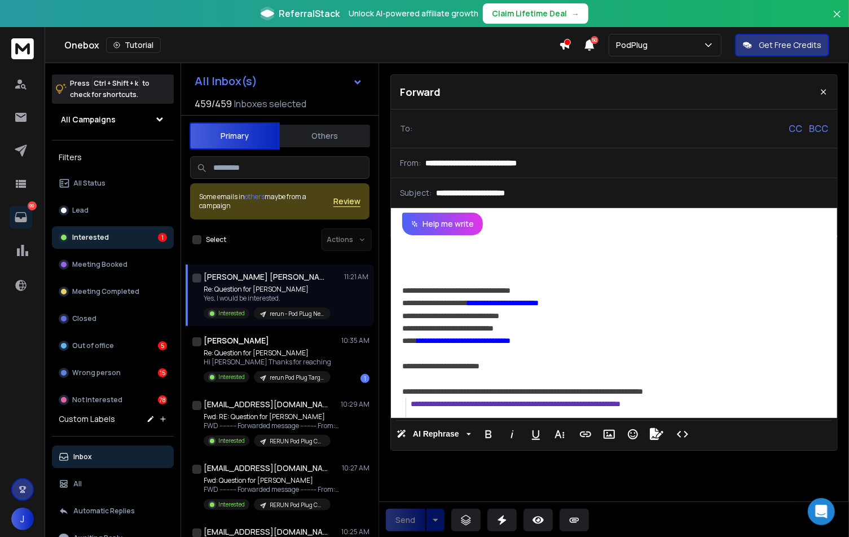 The height and width of the screenshot is (537, 849). I want to click on button: Not Interested78, so click(113, 400).